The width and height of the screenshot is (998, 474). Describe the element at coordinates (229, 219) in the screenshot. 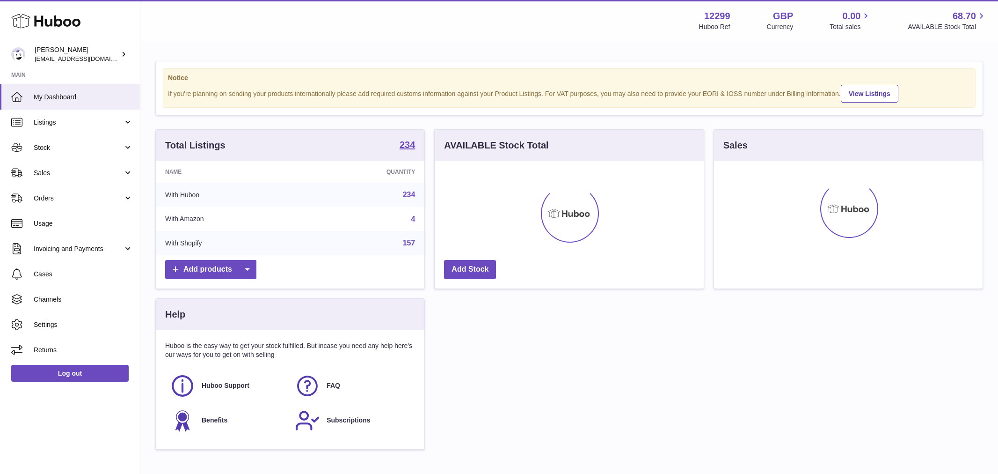

I see `td: With Amazon` at that location.